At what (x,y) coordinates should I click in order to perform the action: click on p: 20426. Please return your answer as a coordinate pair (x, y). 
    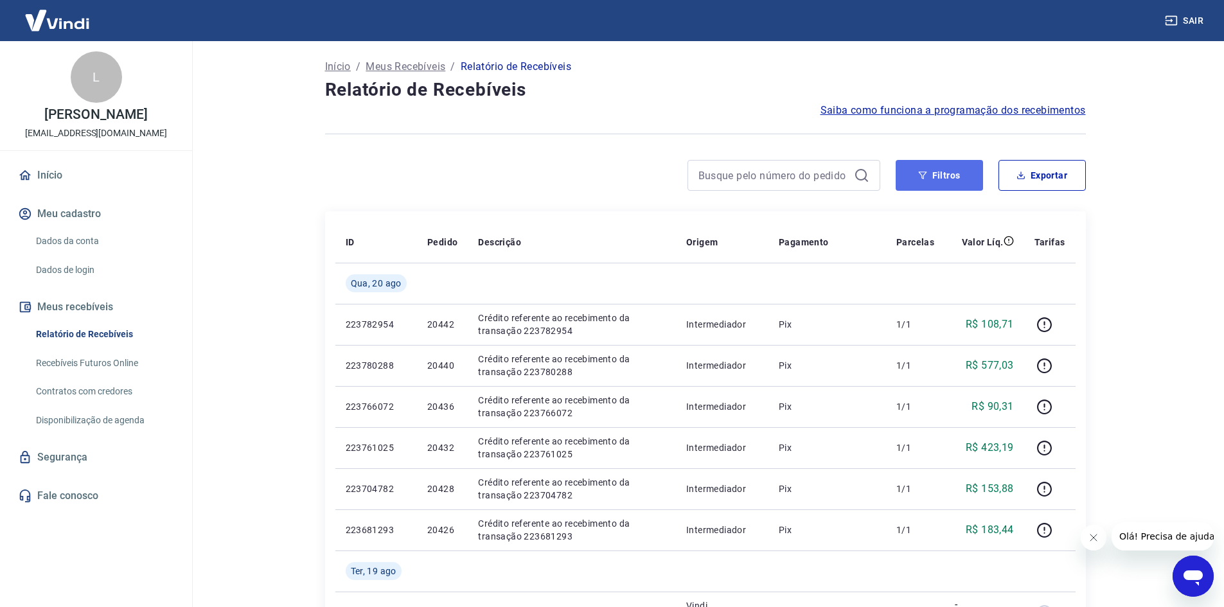
    Looking at the image, I should click on (442, 530).